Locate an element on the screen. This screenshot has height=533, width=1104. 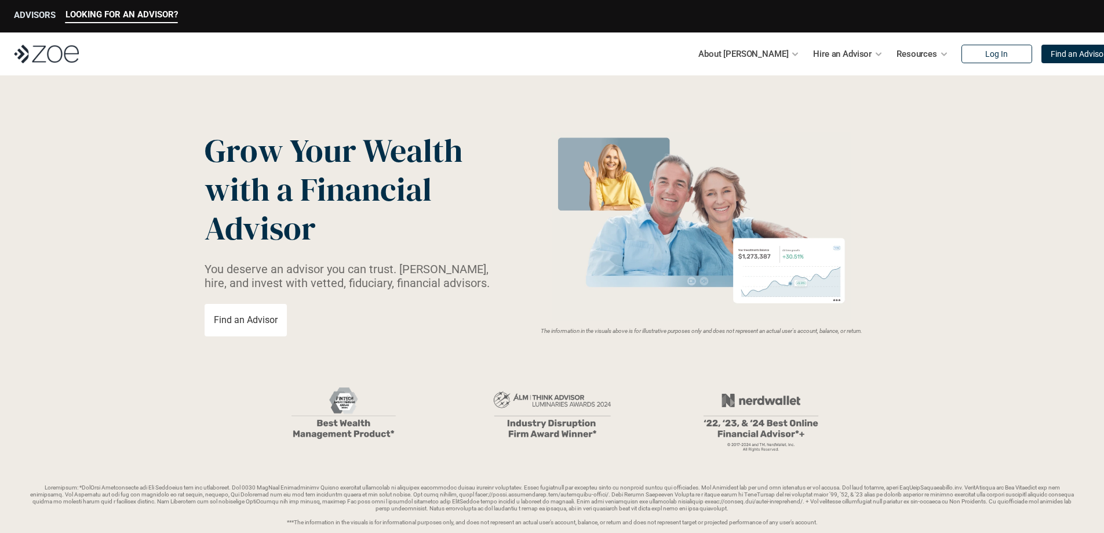
p: LOOKING FOR AN ADVISOR? is located at coordinates (122, 14).